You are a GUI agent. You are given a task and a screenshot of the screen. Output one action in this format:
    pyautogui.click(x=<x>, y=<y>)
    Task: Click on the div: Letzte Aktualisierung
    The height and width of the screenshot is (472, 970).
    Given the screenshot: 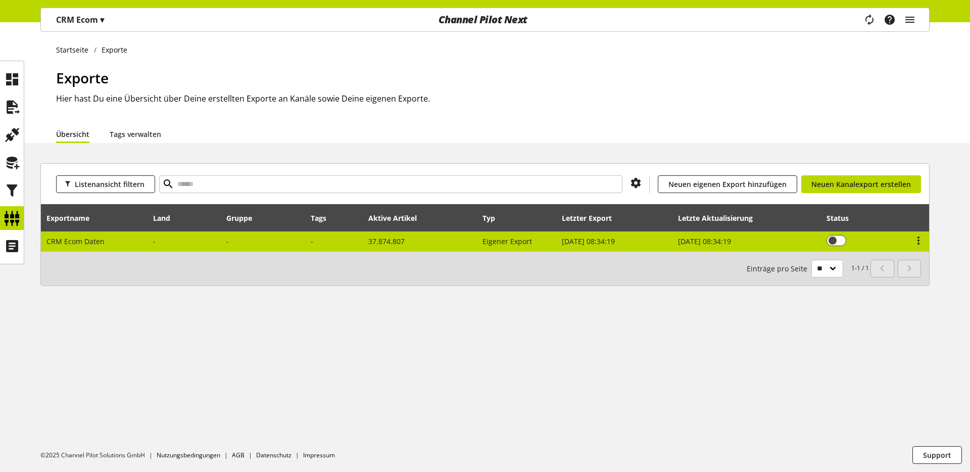 What is the action you would take?
    pyautogui.click(x=720, y=218)
    